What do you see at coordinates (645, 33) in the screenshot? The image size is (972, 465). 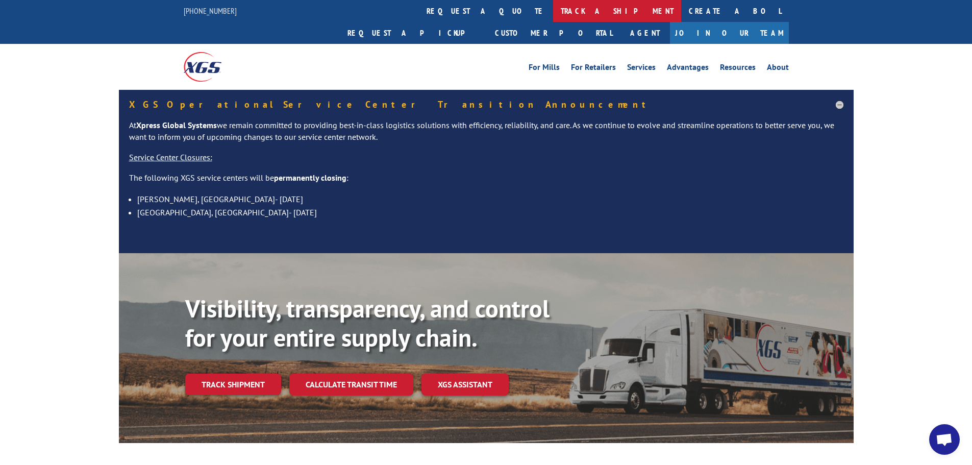 I see `a: Agent` at bounding box center [645, 33].